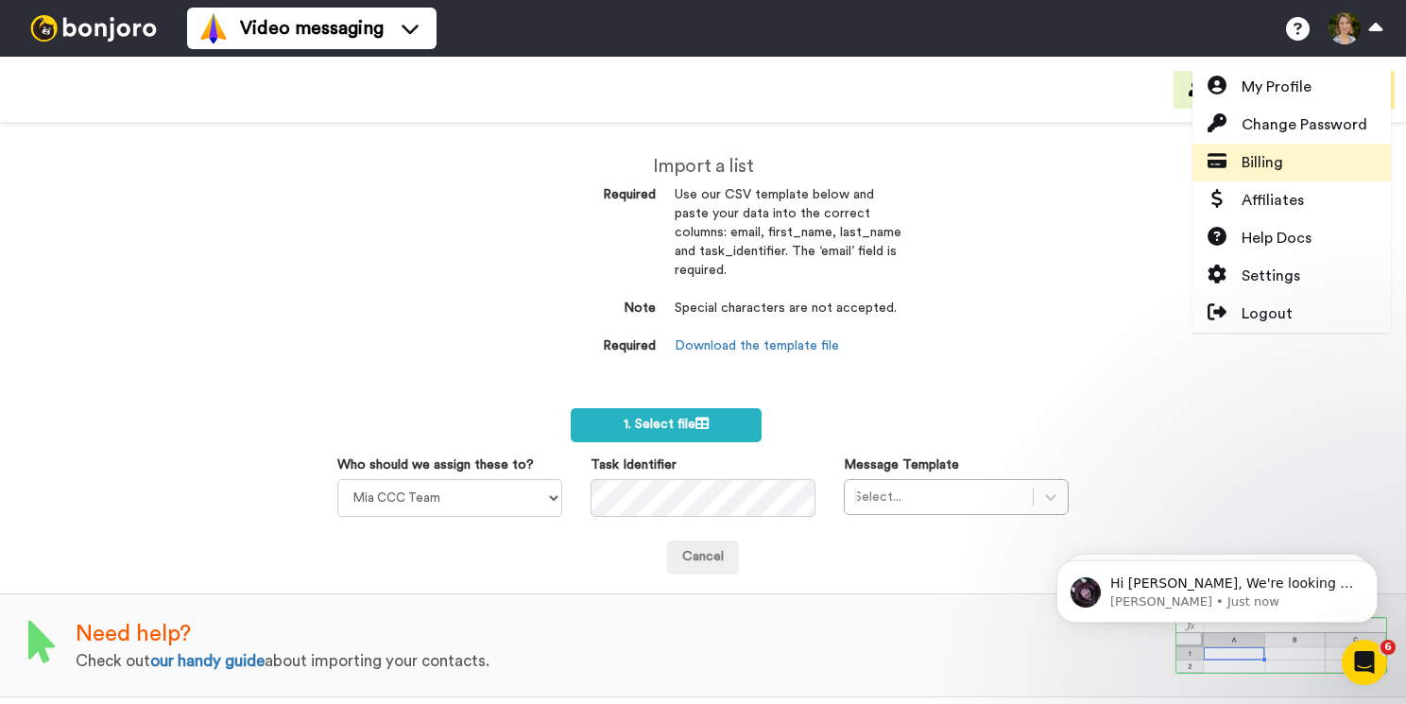 The image size is (1406, 704). Describe the element at coordinates (633, 465) in the screenshot. I see `label: Task Identifier` at that location.